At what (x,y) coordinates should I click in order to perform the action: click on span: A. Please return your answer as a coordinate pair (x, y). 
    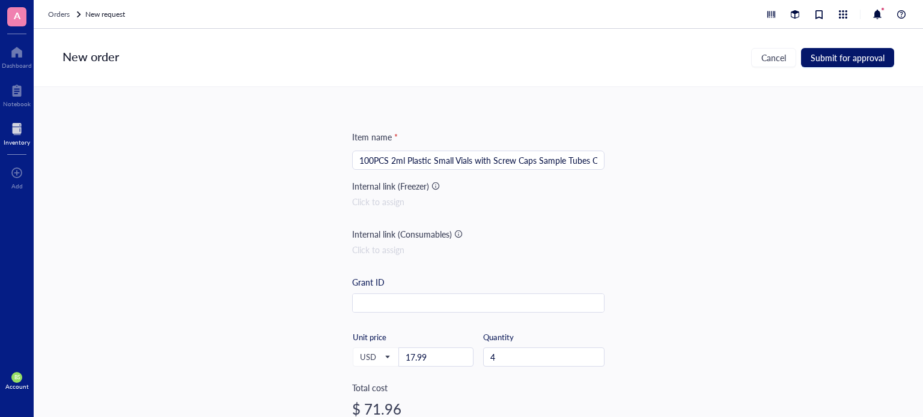
    Looking at the image, I should click on (17, 15).